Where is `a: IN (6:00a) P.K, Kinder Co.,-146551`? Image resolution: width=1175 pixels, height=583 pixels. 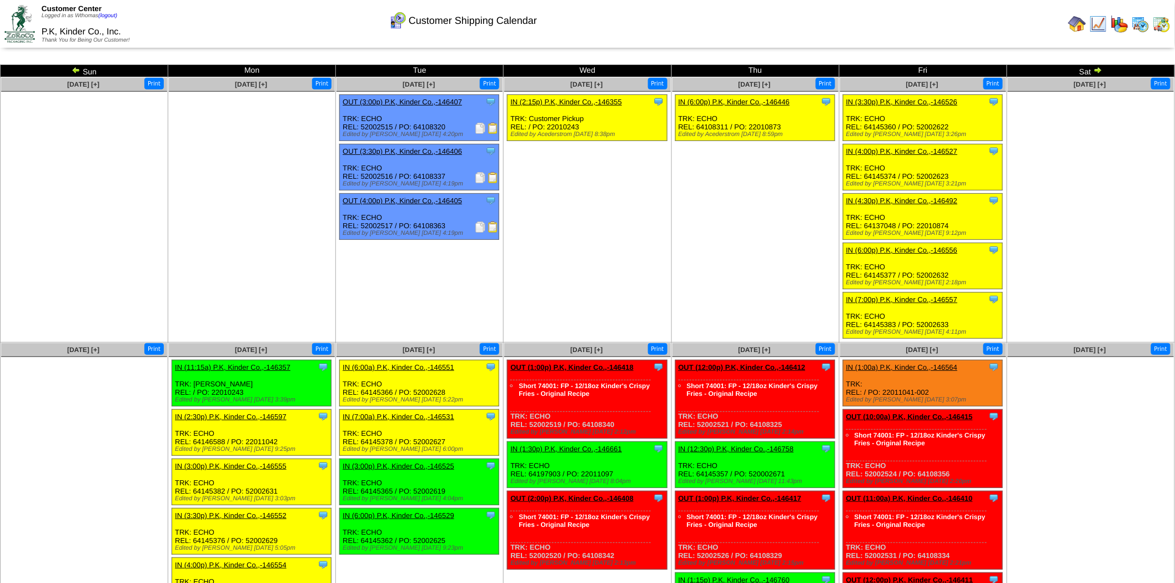
a: IN (6:00a) P.K, Kinder Co.,-146551 is located at coordinates (398, 367).